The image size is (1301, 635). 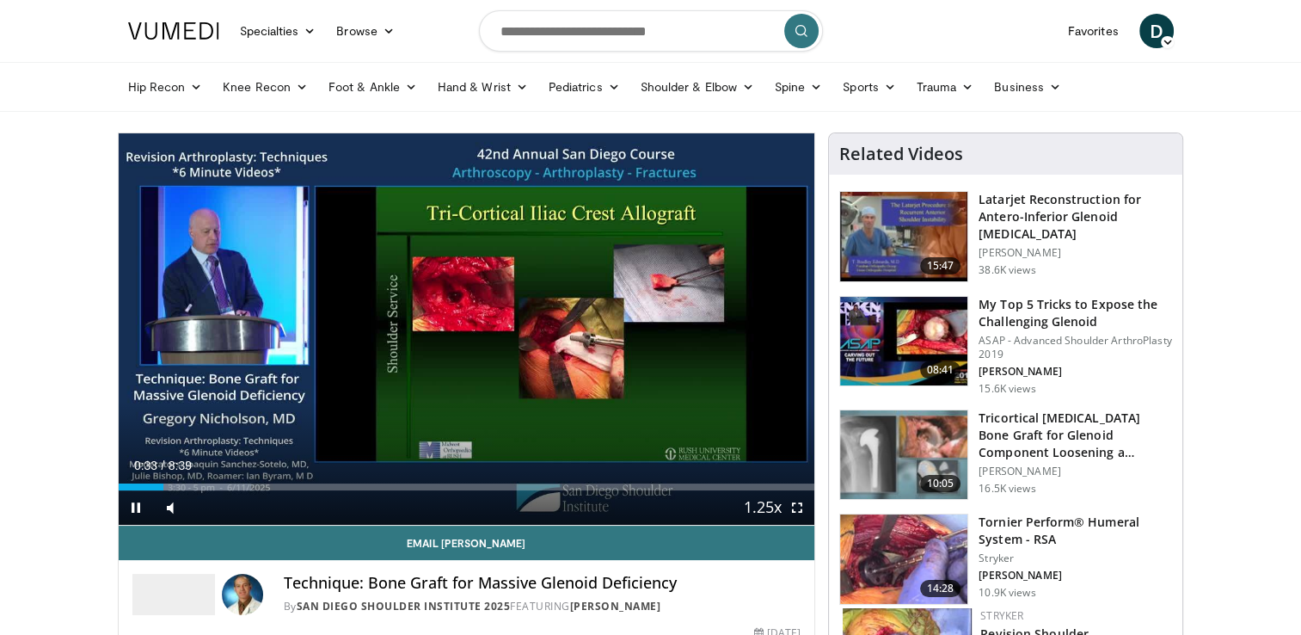 What do you see at coordinates (265, 87) in the screenshot?
I see `a: Knee Recon` at bounding box center [265, 87].